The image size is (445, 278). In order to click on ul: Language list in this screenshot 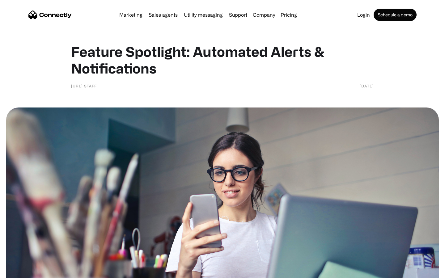, I will do `click(25, 272)`.